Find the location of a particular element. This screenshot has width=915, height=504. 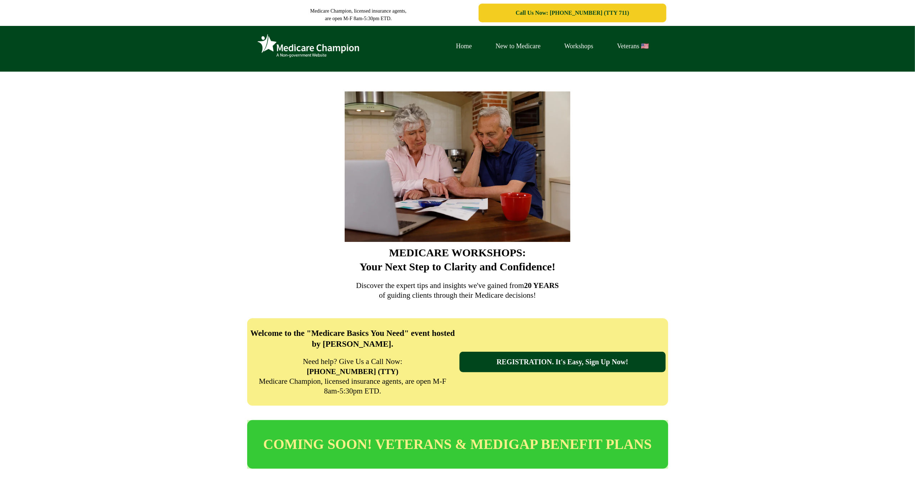

a: Call Us Now: 1-833-823-1990 (TTY 711) is located at coordinates (572, 13).